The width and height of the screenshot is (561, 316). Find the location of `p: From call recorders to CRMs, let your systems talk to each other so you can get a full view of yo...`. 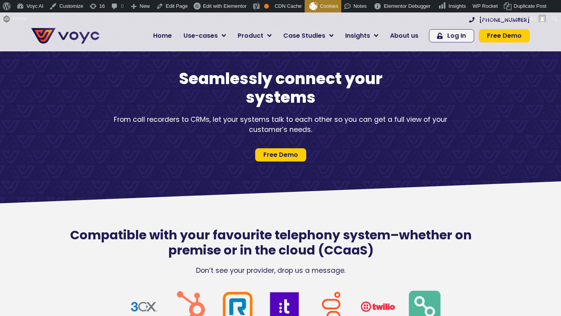

p: From call recorders to CRMs, let your systems talk to each other so you can get a full view of yo... is located at coordinates (281, 125).